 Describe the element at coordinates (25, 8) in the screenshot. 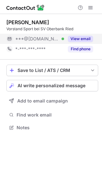

I see `img: ContactOut v5.3.10` at that location.